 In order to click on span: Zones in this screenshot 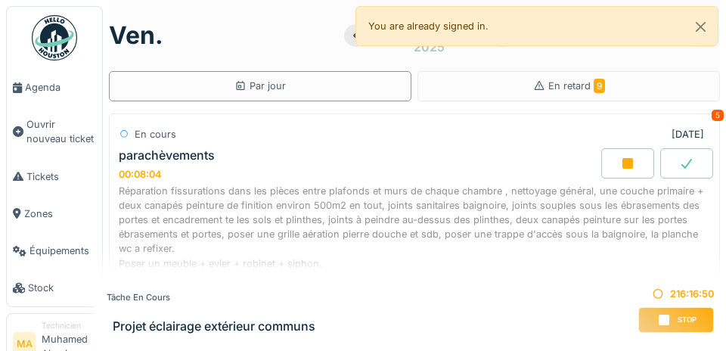, I will do `click(60, 213)`.